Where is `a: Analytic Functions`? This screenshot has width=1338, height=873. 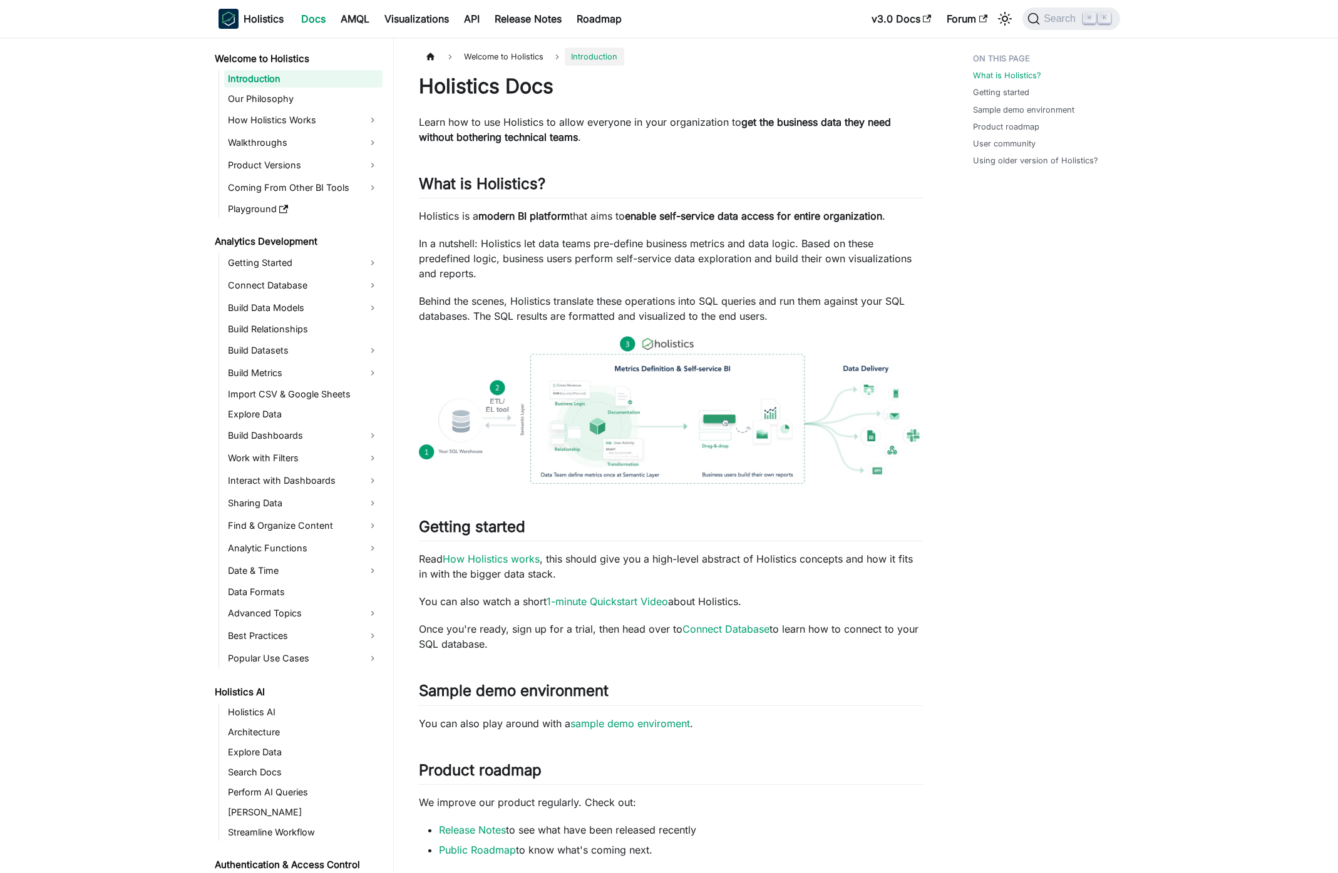
a: Analytic Functions is located at coordinates (303, 548).